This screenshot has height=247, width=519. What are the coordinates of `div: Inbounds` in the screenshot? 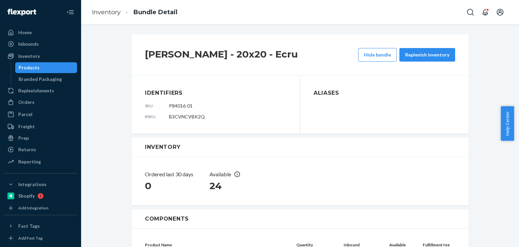 It's located at (28, 44).